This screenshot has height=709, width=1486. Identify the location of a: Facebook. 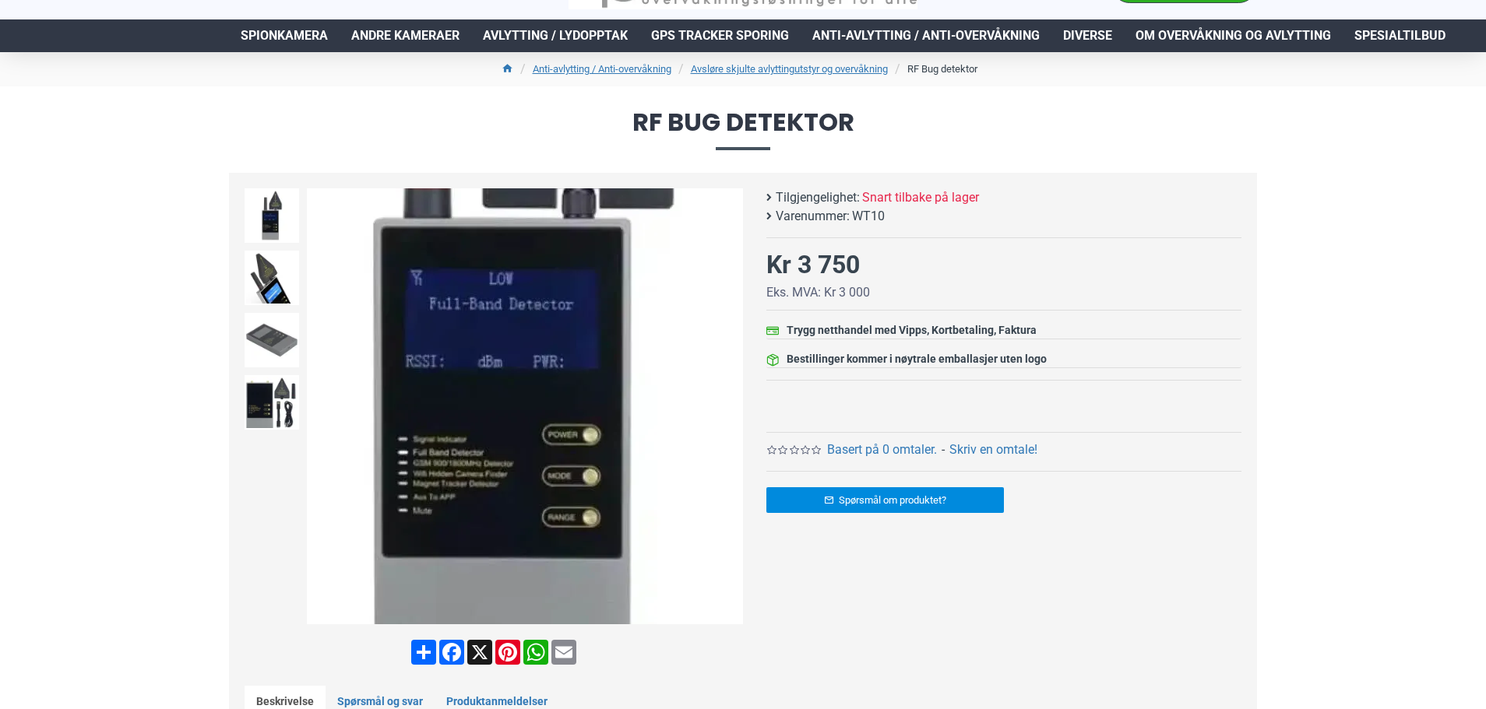
(452, 653).